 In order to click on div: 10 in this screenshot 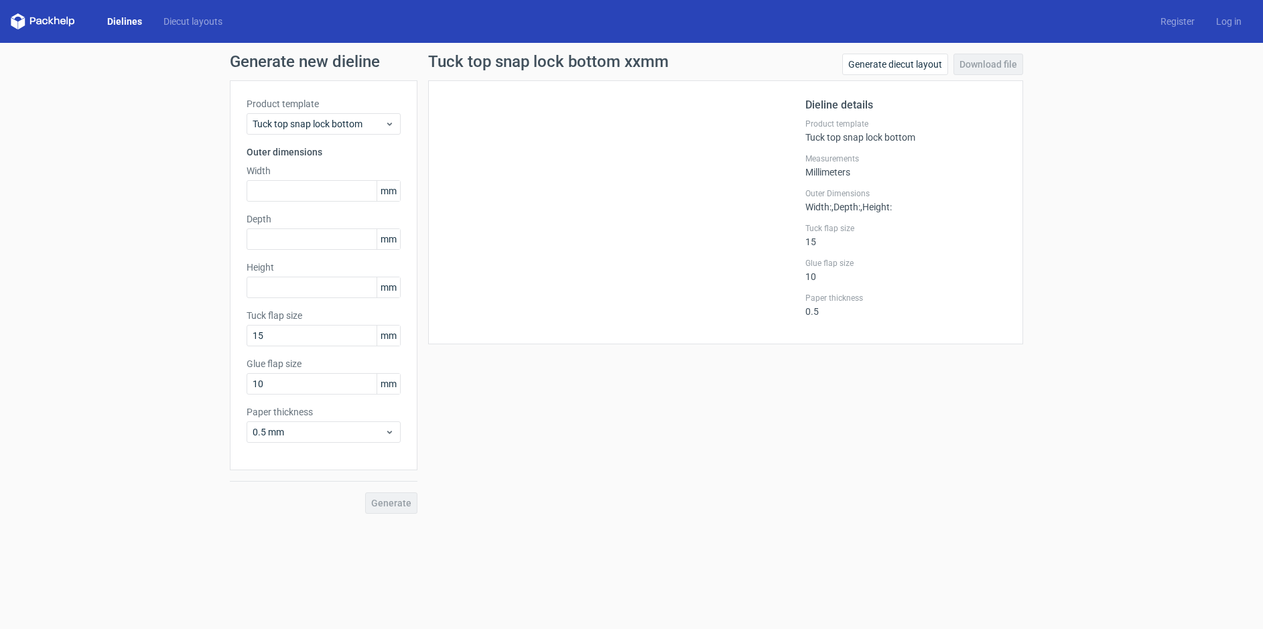, I will do `click(906, 270)`.